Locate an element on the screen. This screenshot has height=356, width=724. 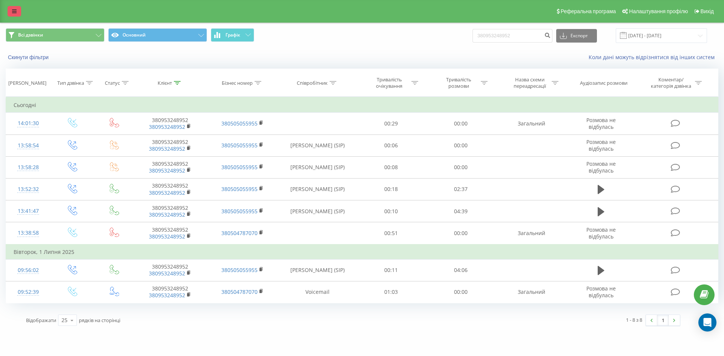
td: 04:06 is located at coordinates (461, 270).